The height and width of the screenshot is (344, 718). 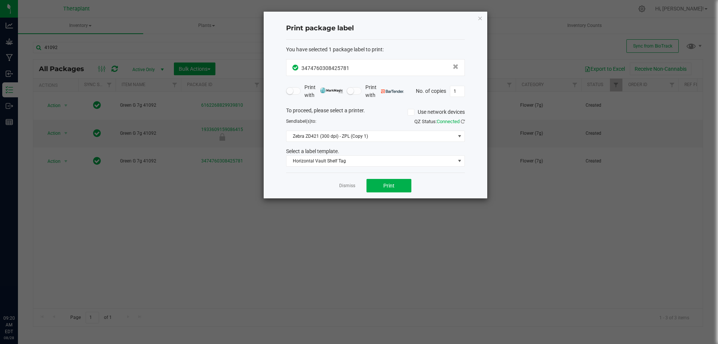 I want to click on span: No. of copies, so click(x=431, y=90).